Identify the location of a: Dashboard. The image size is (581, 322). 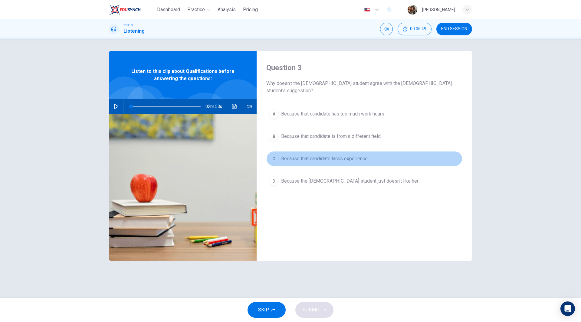
(169, 10).